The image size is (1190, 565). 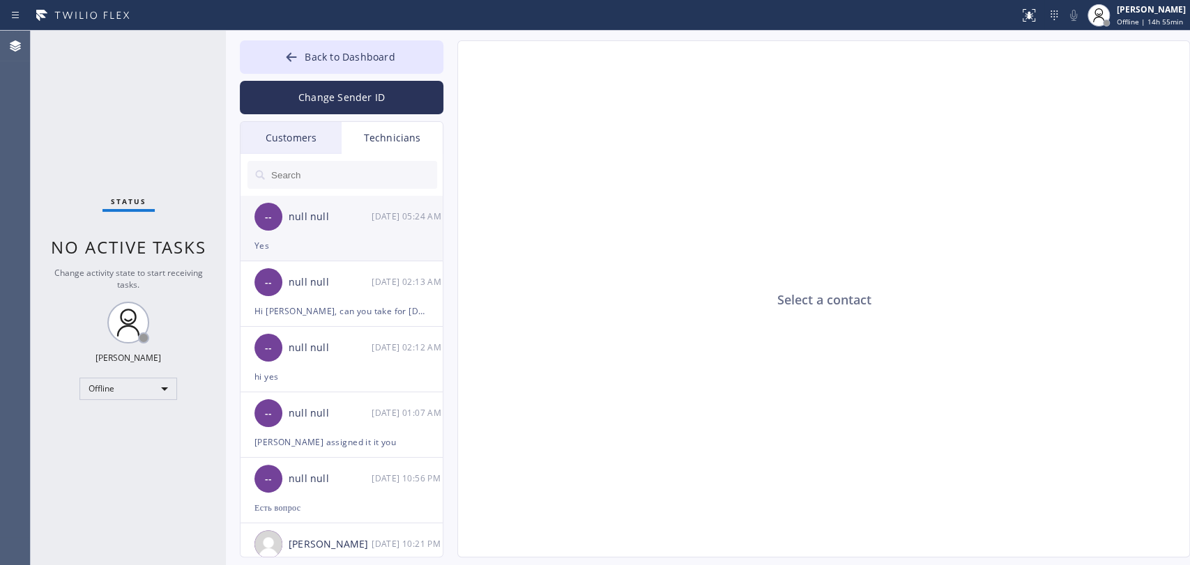 What do you see at coordinates (128, 279) in the screenshot?
I see `span: Change activity state to start receiving tasks.` at bounding box center [128, 279].